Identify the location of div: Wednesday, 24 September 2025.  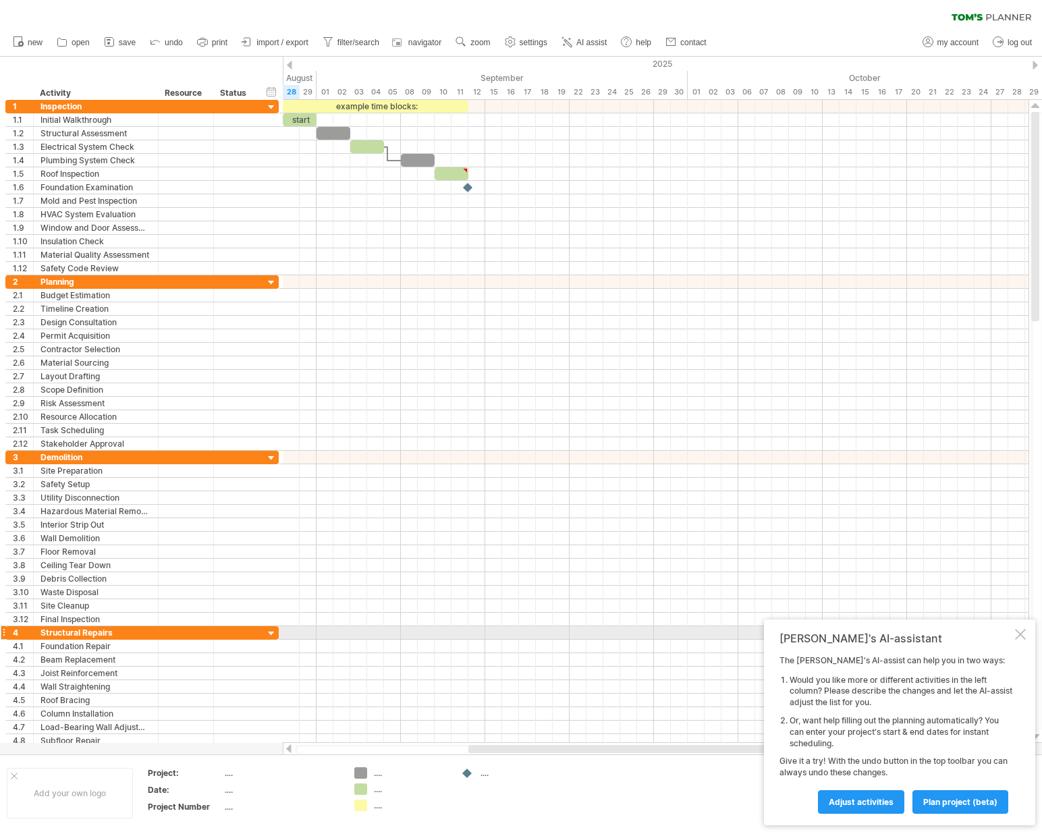
(612, 92).